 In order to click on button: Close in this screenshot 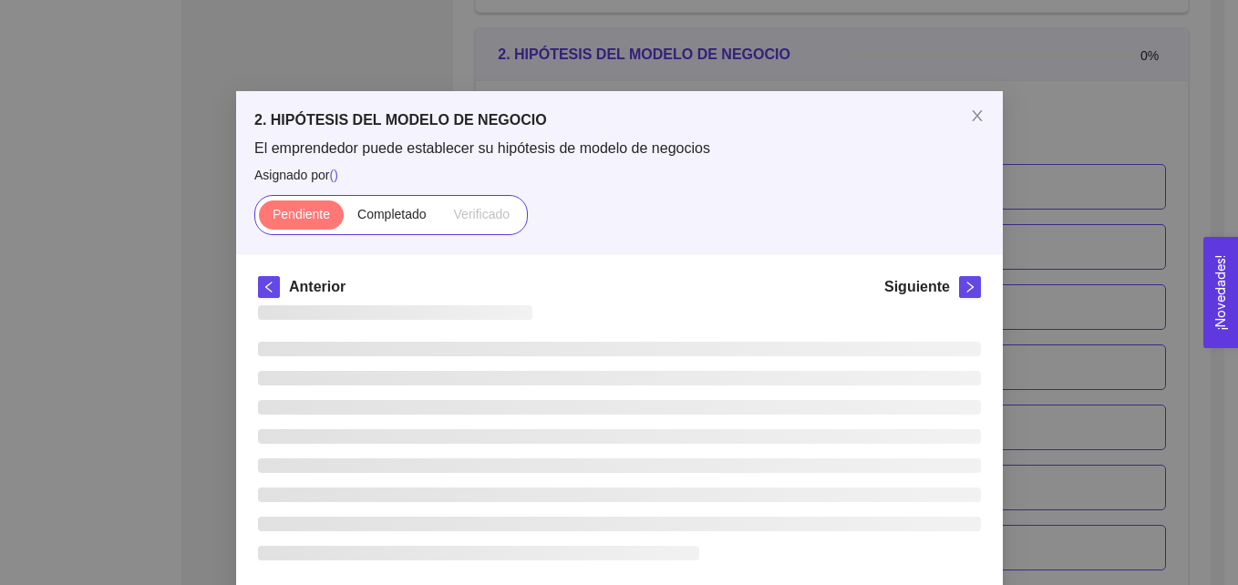, I will do `click(977, 117)`.